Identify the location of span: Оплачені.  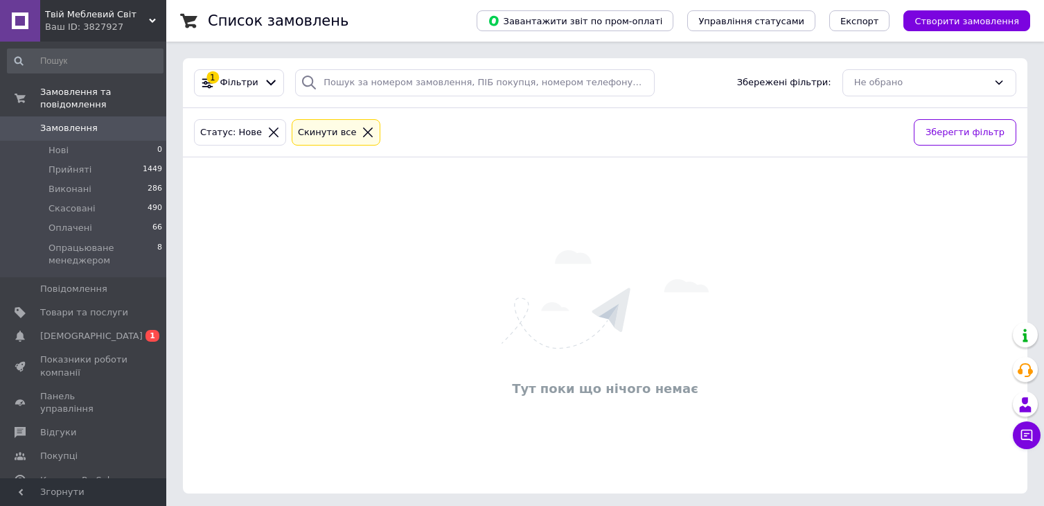
(70, 228).